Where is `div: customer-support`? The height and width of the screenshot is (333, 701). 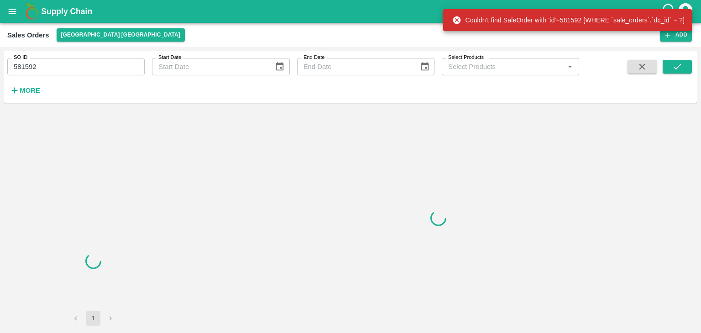 div: customer-support is located at coordinates (669, 11).